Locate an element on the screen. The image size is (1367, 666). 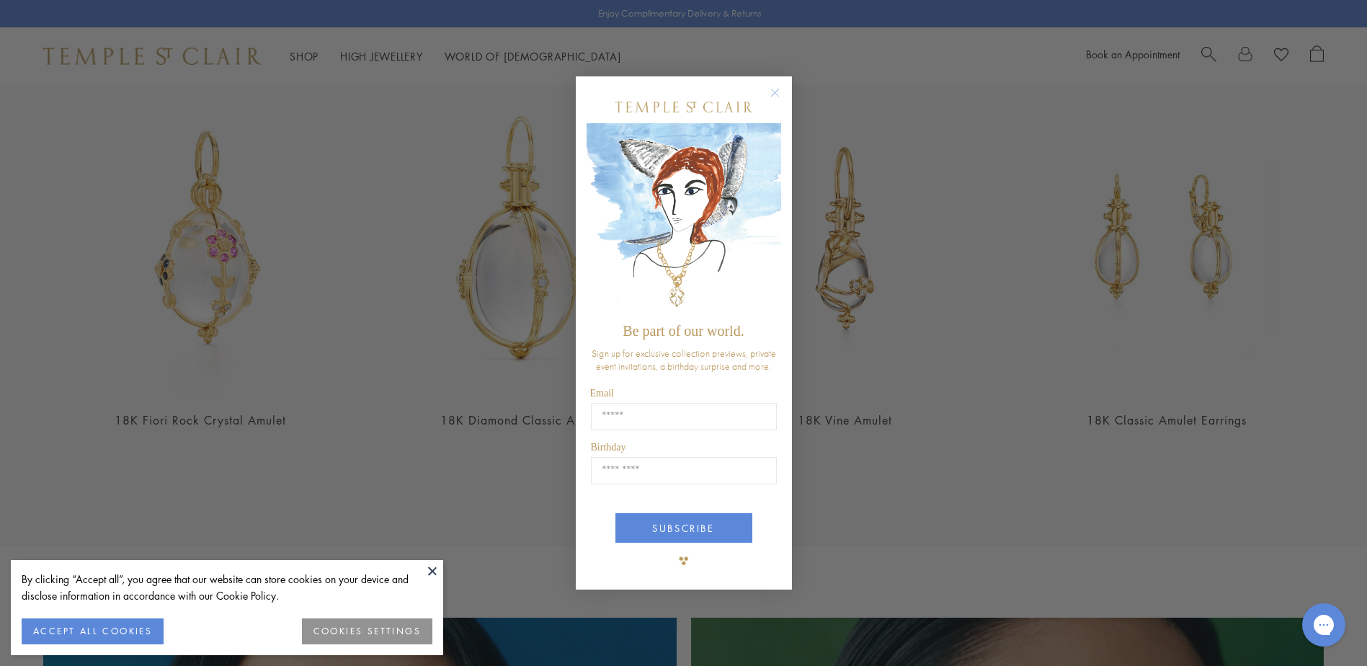
img: c4a9eb12-d91a-4d4a-8ee0-386386f4f338.jpeg is located at coordinates (684, 219).